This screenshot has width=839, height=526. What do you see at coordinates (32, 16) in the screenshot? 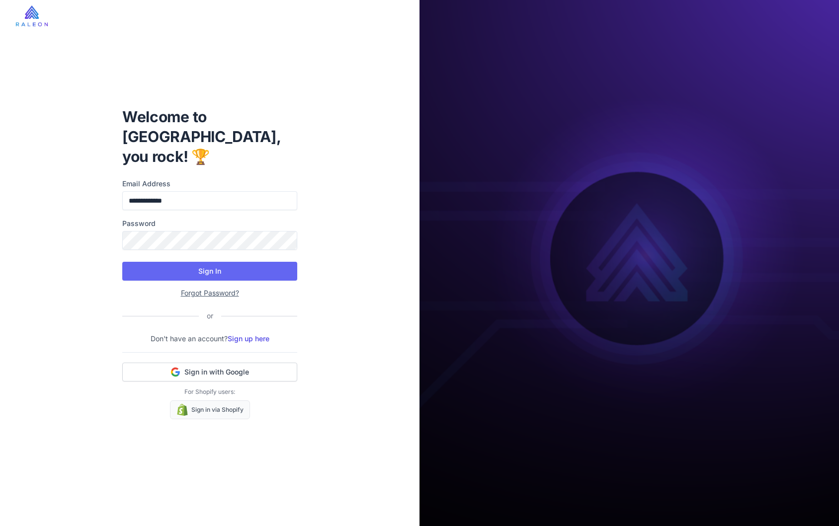
I see `img: raleon-logo-whitebg.9aac0268.jpg` at bounding box center [32, 16].